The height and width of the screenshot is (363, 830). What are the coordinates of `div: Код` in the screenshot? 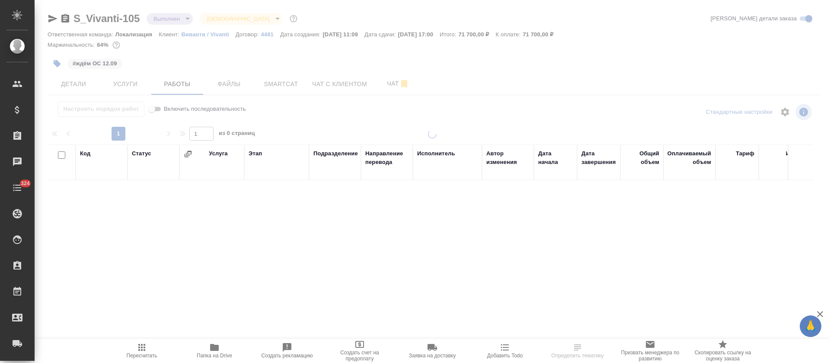 It's located at (85, 153).